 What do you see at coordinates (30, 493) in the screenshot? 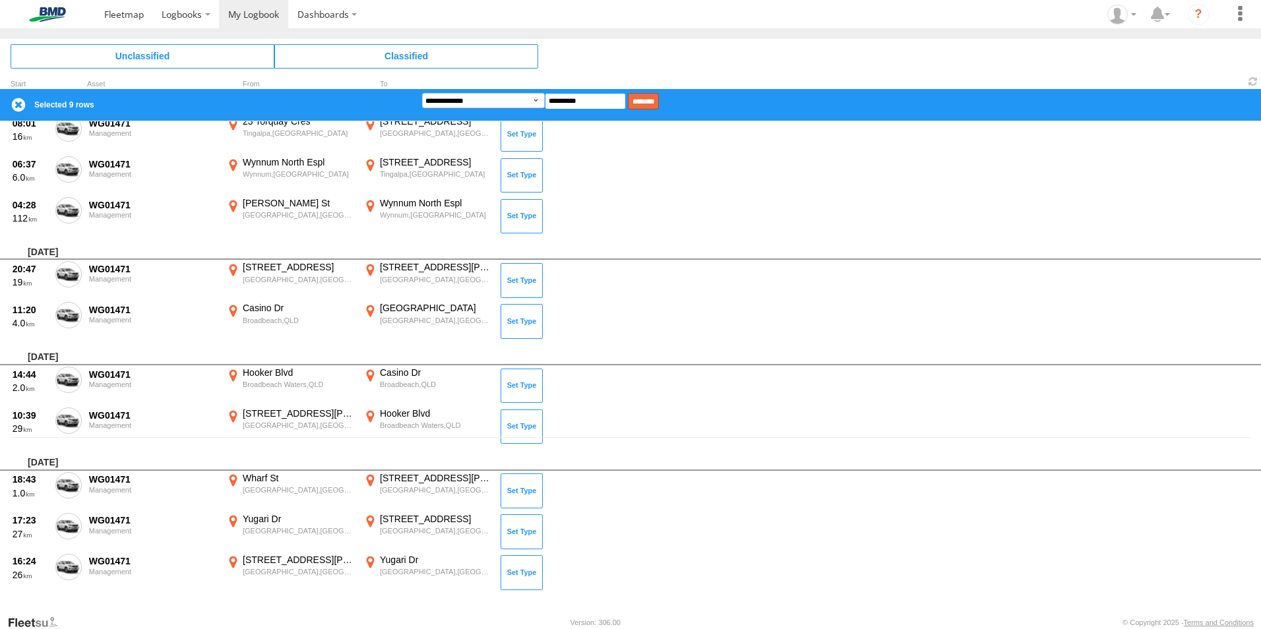
I see `div: 1.0` at bounding box center [30, 493].